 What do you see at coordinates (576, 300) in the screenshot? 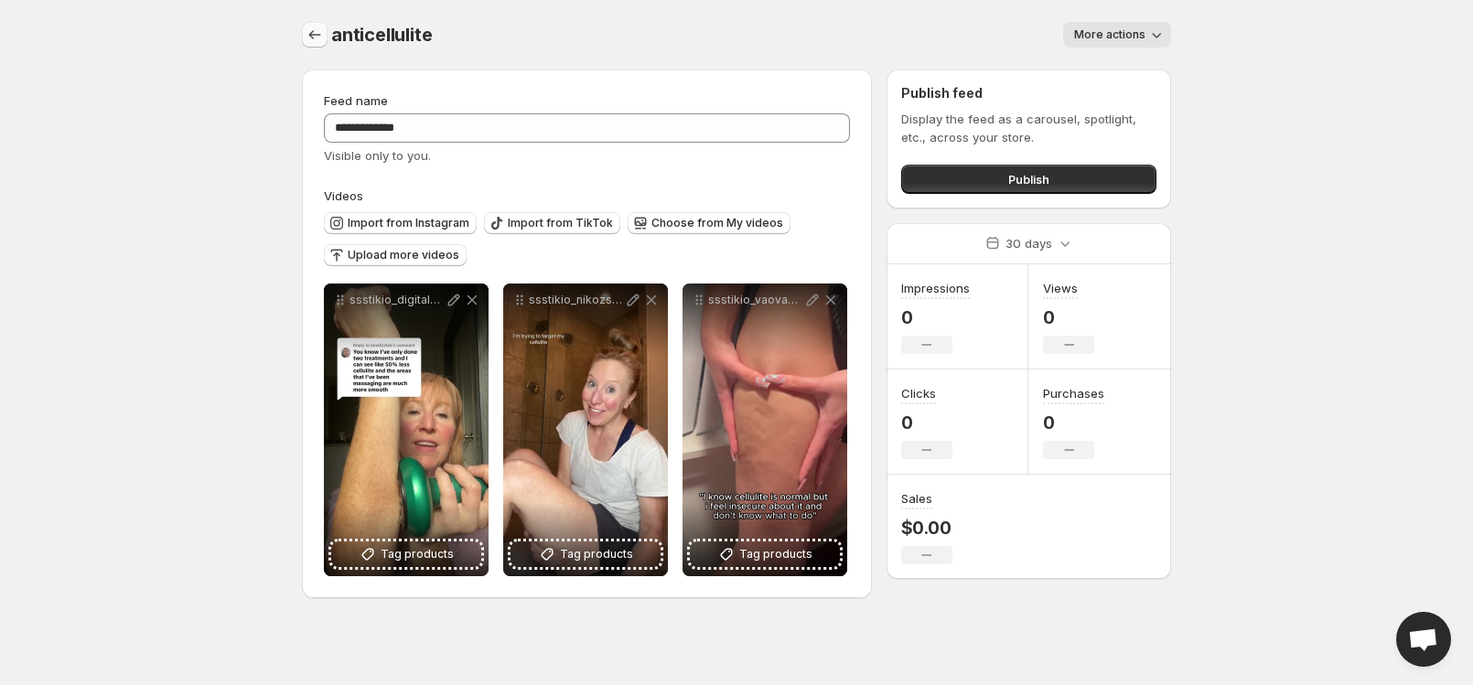
I see `p: ssstikio_nikozstore_1754073579594` at bounding box center [576, 300].